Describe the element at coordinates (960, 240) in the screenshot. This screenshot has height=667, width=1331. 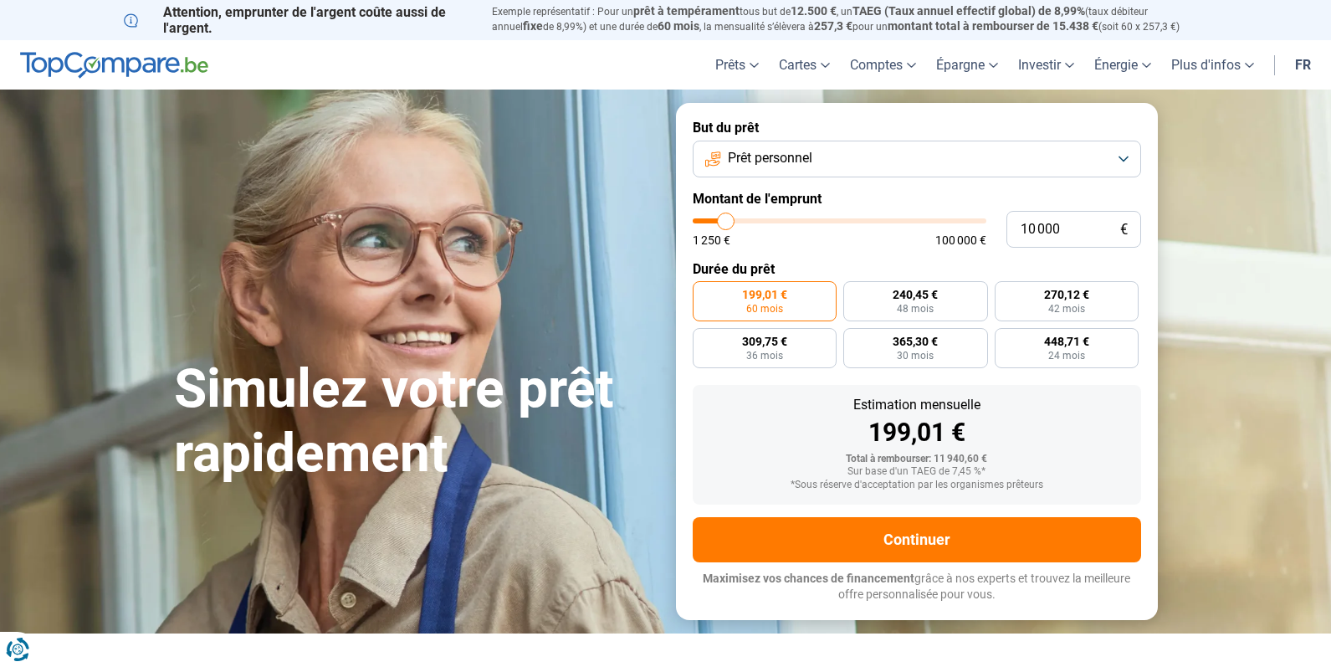
I see `span: 100 000 €` at that location.